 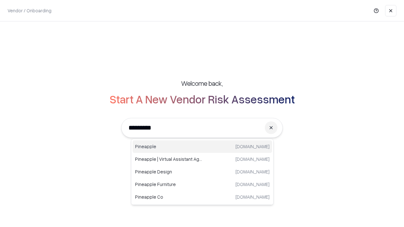 I want to click on p: Pineapple | Virtual Assistant Agency, so click(x=169, y=159).